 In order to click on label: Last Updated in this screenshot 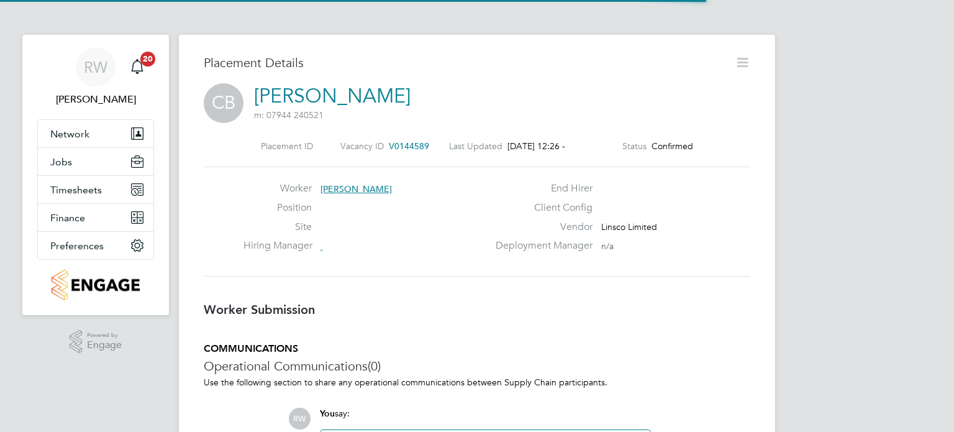, I will do `click(476, 146)`.